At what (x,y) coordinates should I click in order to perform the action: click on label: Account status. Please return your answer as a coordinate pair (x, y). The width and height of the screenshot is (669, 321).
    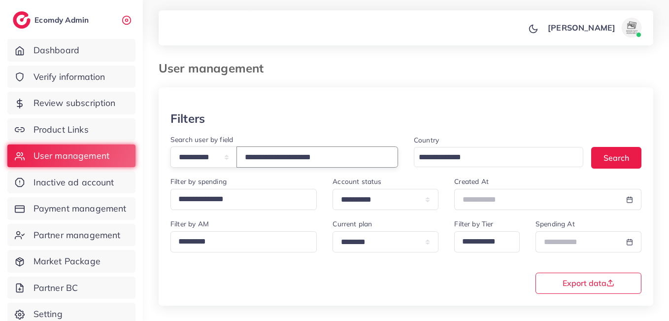
    Looking at the image, I should click on (356, 181).